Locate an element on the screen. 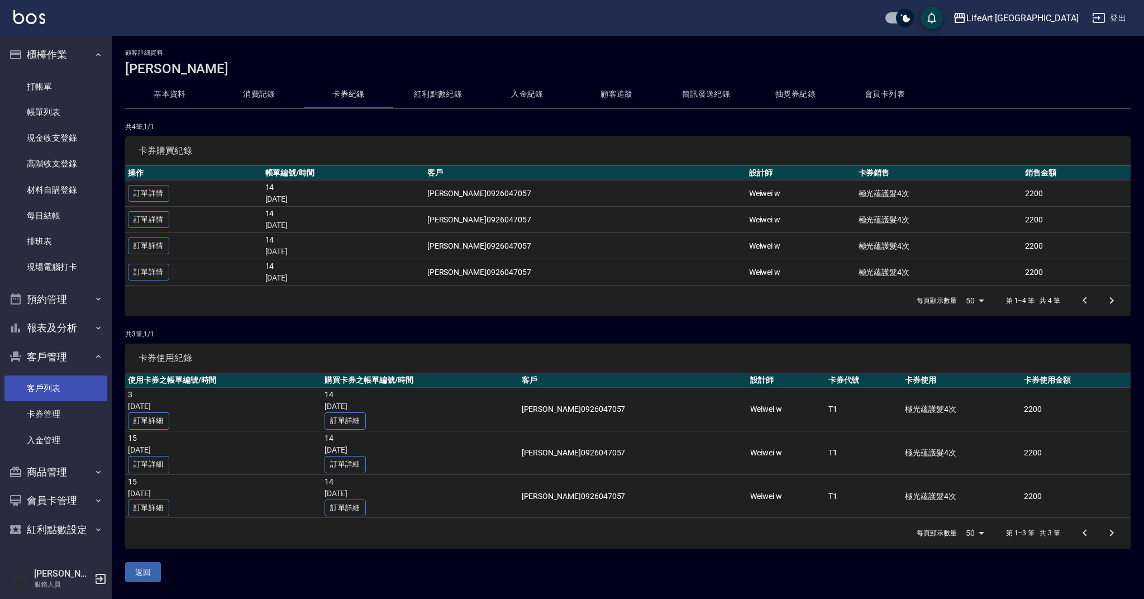  button: 返回 is located at coordinates (143, 572).